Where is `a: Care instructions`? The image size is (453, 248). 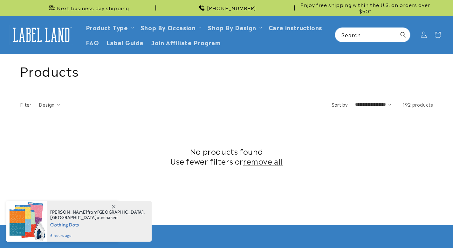 a: Care instructions is located at coordinates (296, 27).